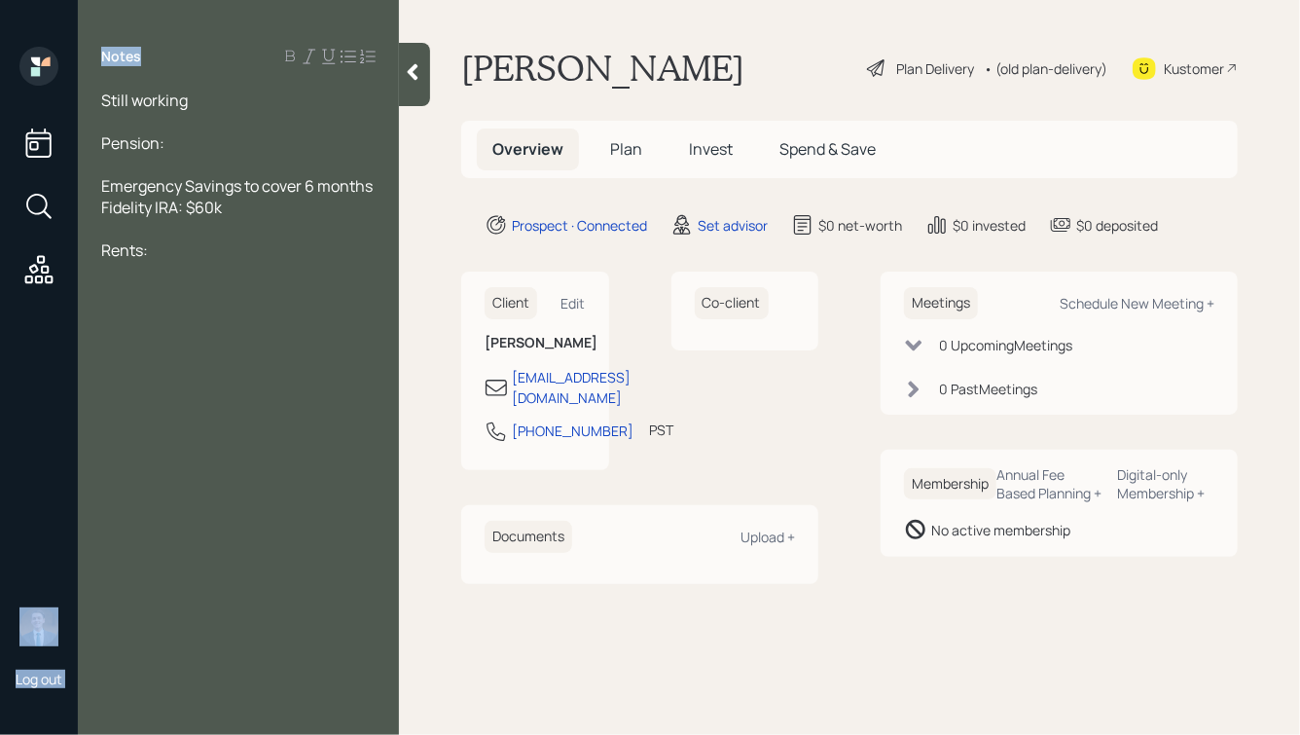 This screenshot has width=1300, height=735. Describe the element at coordinates (1194, 68) in the screenshot. I see `div: Kustomer` at that location.